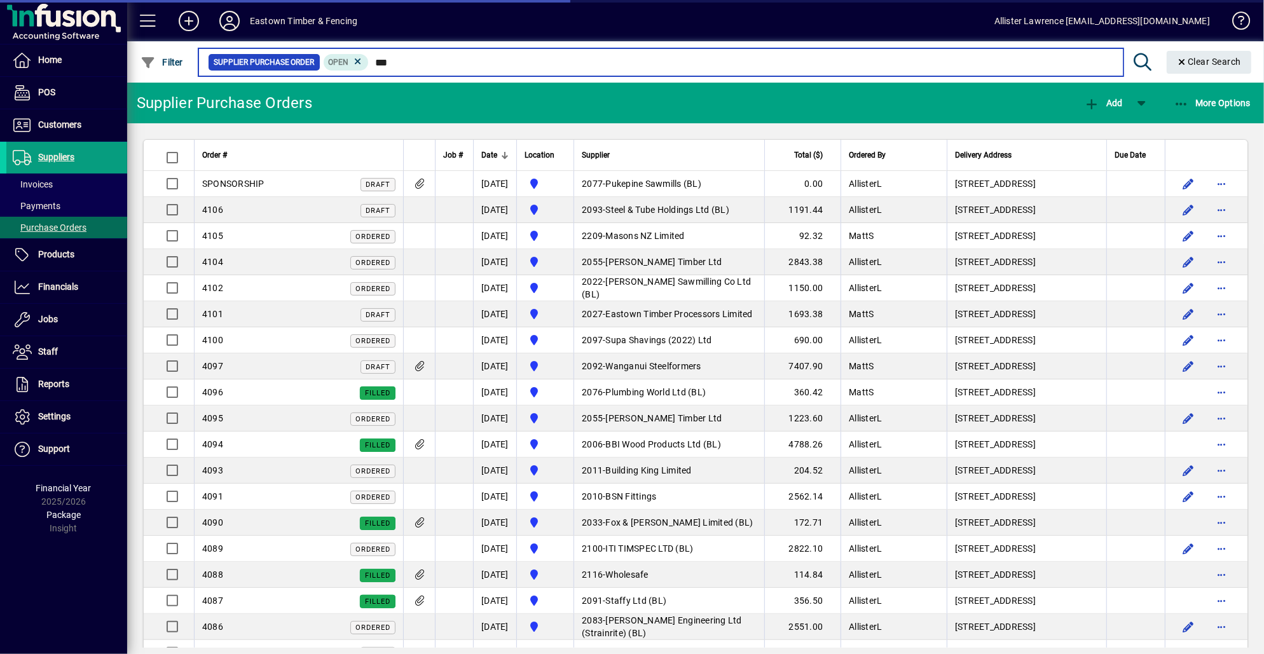 This screenshot has height=654, width=1264. Describe the element at coordinates (803, 236) in the screenshot. I see `td: 92.32` at that location.